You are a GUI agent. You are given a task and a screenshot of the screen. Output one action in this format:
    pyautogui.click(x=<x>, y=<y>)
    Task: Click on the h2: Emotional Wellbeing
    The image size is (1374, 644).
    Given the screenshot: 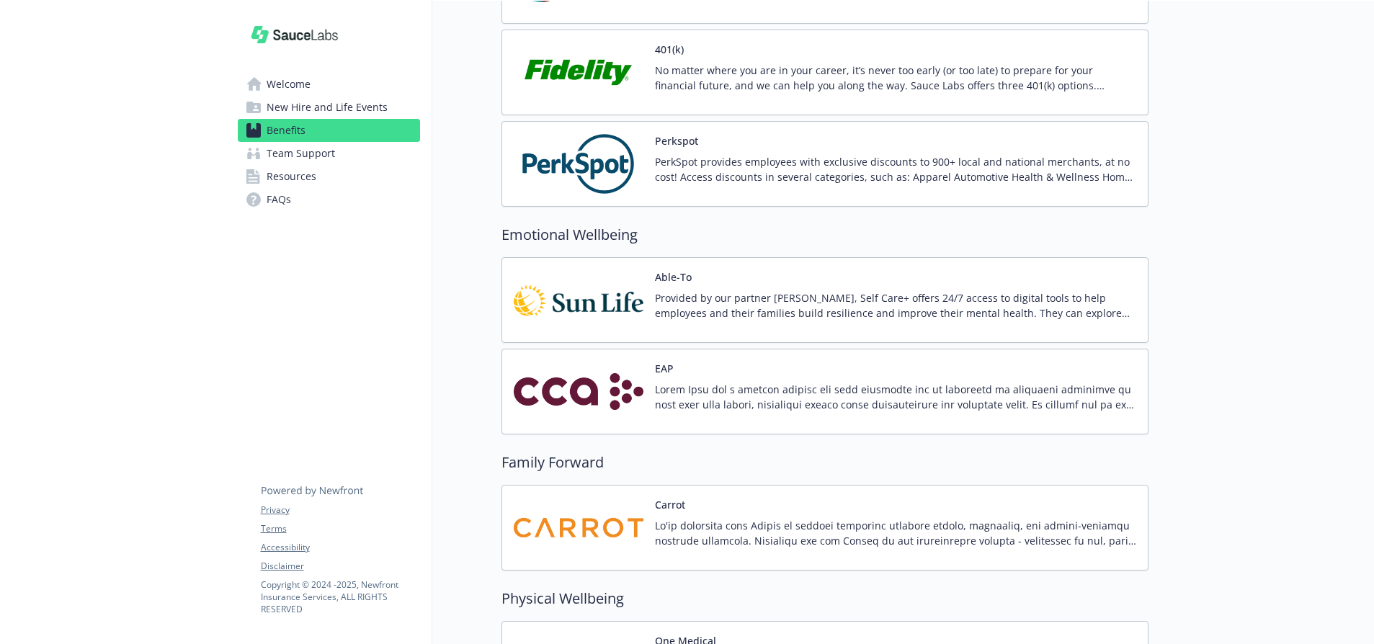 What is the action you would take?
    pyautogui.click(x=825, y=235)
    